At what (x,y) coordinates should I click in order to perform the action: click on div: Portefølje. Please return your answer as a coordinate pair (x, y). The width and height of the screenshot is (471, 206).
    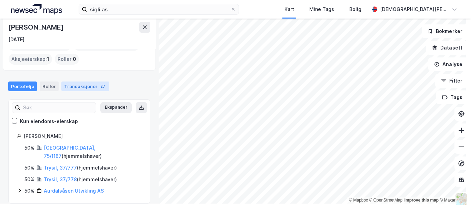
    Looking at the image, I should click on (22, 86).